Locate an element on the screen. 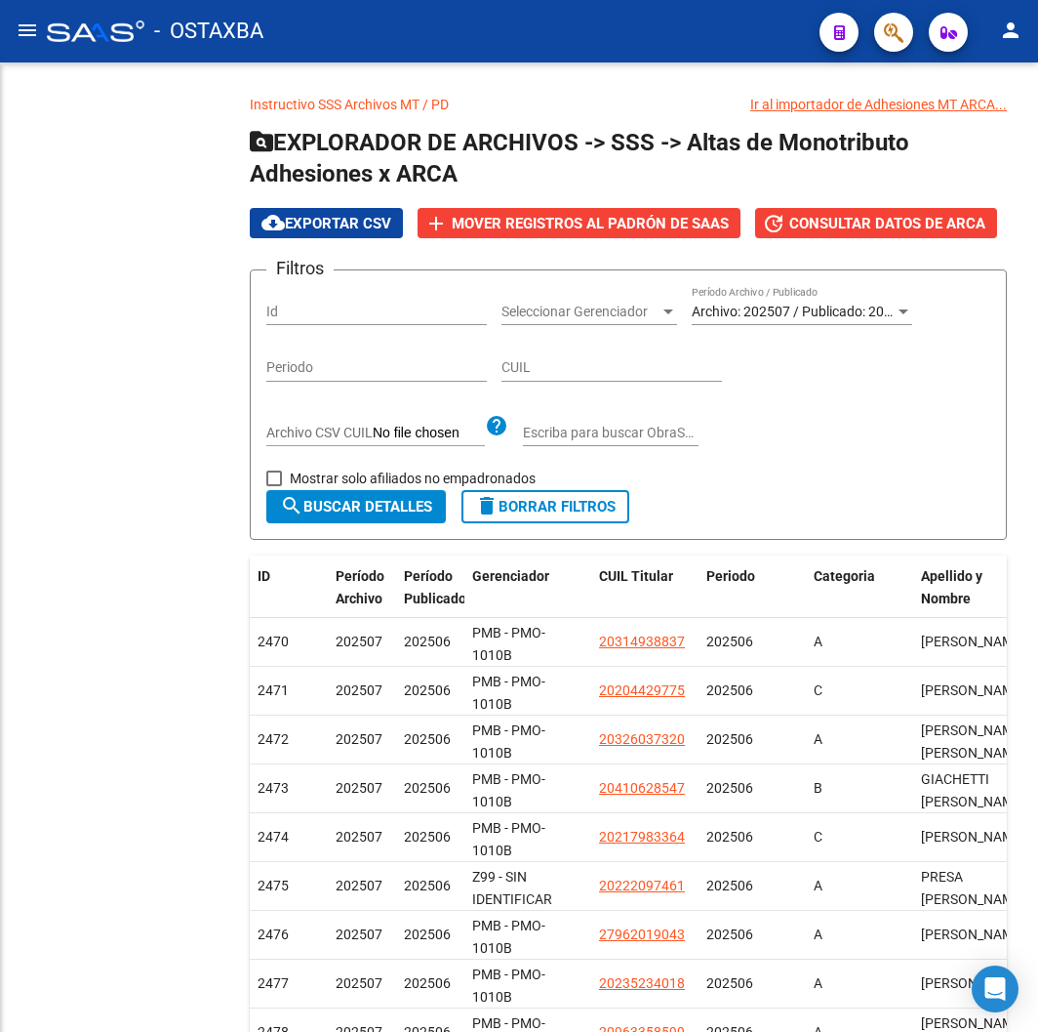 Image resolution: width=1038 pixels, height=1032 pixels. input: Archivo CSV CUIL is located at coordinates (428, 433).